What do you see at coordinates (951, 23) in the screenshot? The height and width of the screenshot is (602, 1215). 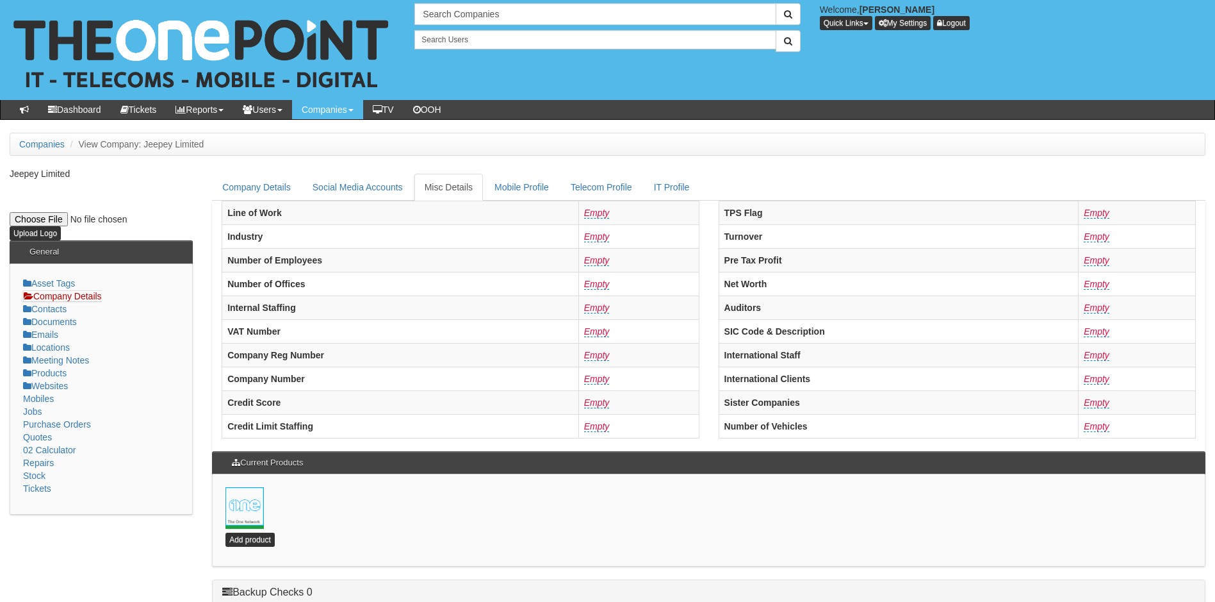 I see `a: Logout` at bounding box center [951, 23].